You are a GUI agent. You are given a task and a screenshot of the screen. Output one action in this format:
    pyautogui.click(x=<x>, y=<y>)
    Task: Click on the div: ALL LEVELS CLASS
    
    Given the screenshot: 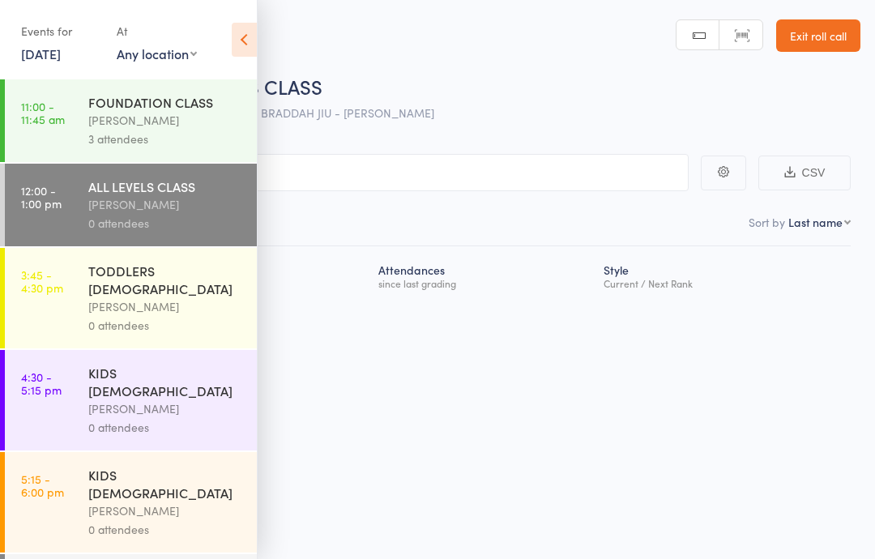 What is the action you would take?
    pyautogui.click(x=165, y=186)
    